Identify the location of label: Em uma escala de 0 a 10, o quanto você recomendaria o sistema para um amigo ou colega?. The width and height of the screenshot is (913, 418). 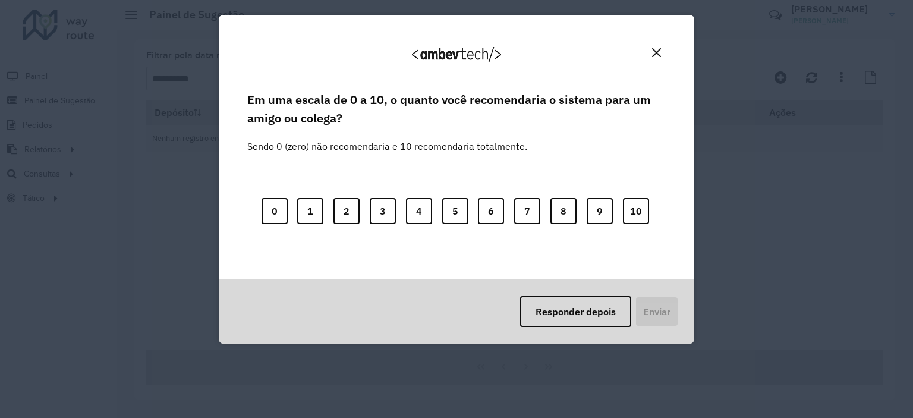
(456, 109).